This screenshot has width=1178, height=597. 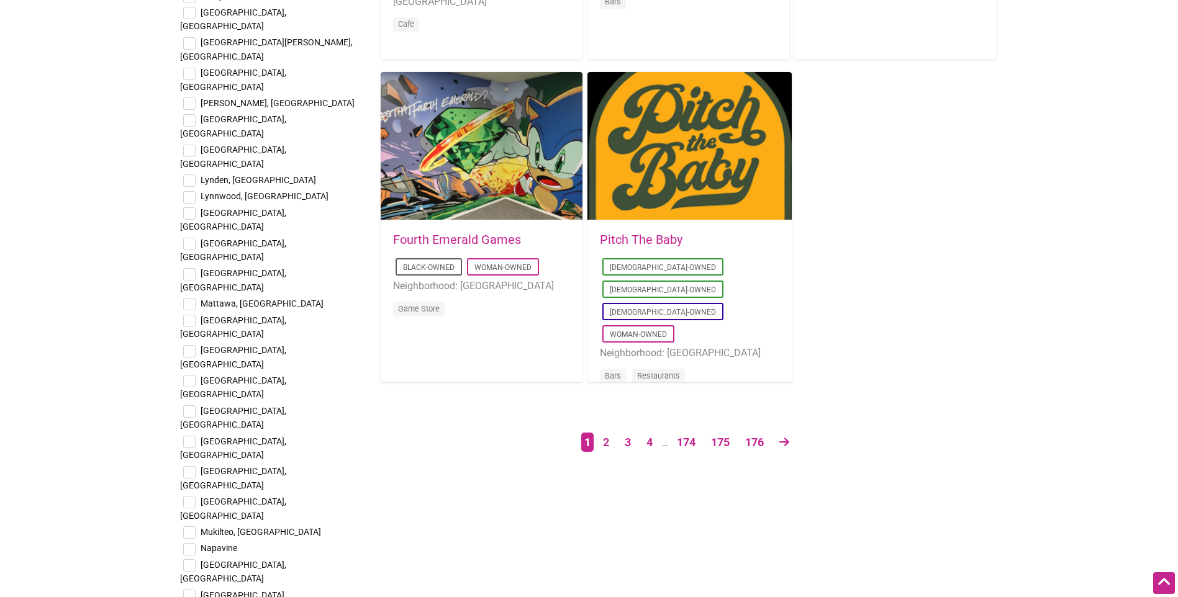 I want to click on div: Scroll Back to Top, so click(x=1164, y=583).